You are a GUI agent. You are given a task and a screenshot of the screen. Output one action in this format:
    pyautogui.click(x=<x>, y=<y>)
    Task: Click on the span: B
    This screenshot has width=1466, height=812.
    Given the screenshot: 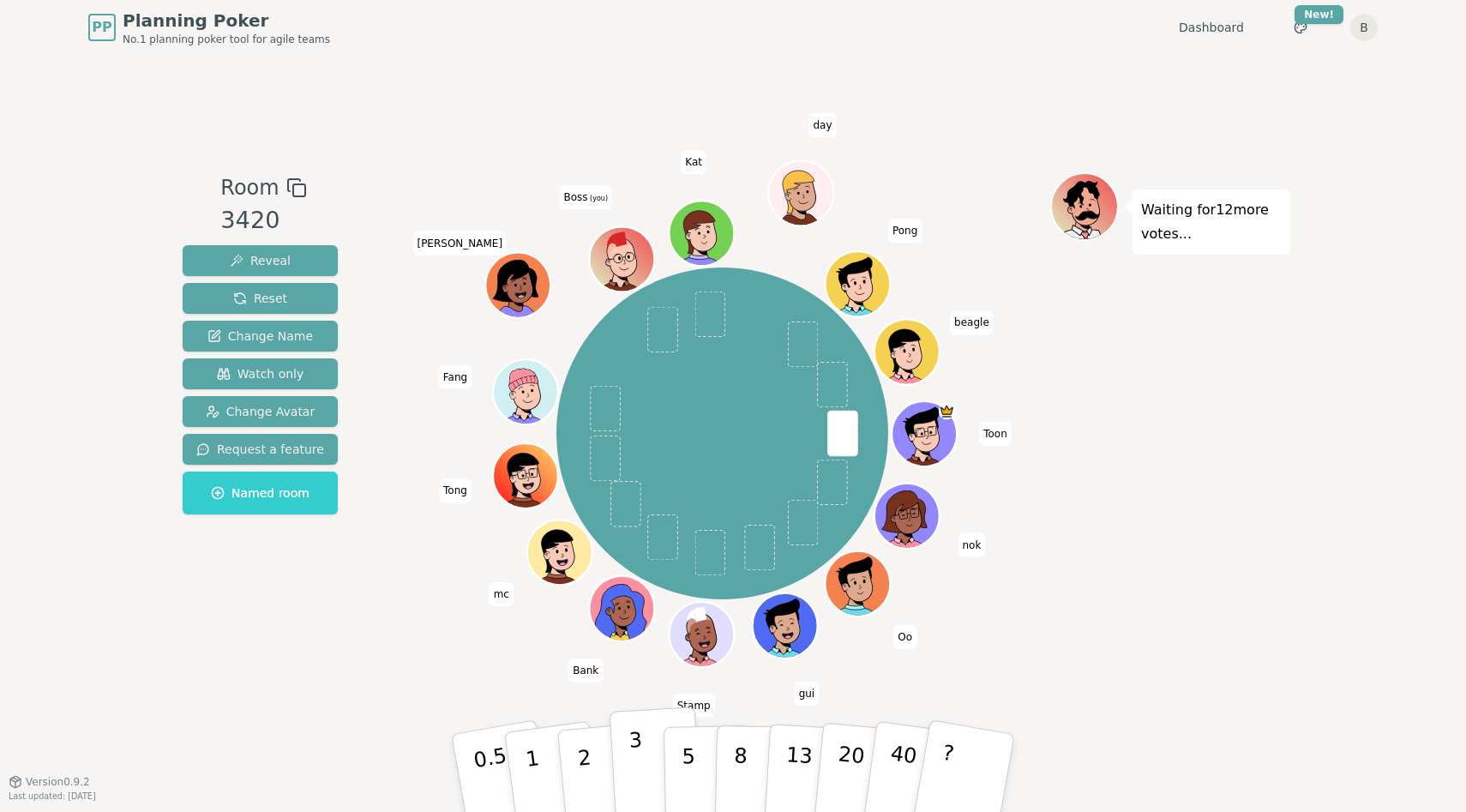 What is the action you would take?
    pyautogui.click(x=1364, y=28)
    